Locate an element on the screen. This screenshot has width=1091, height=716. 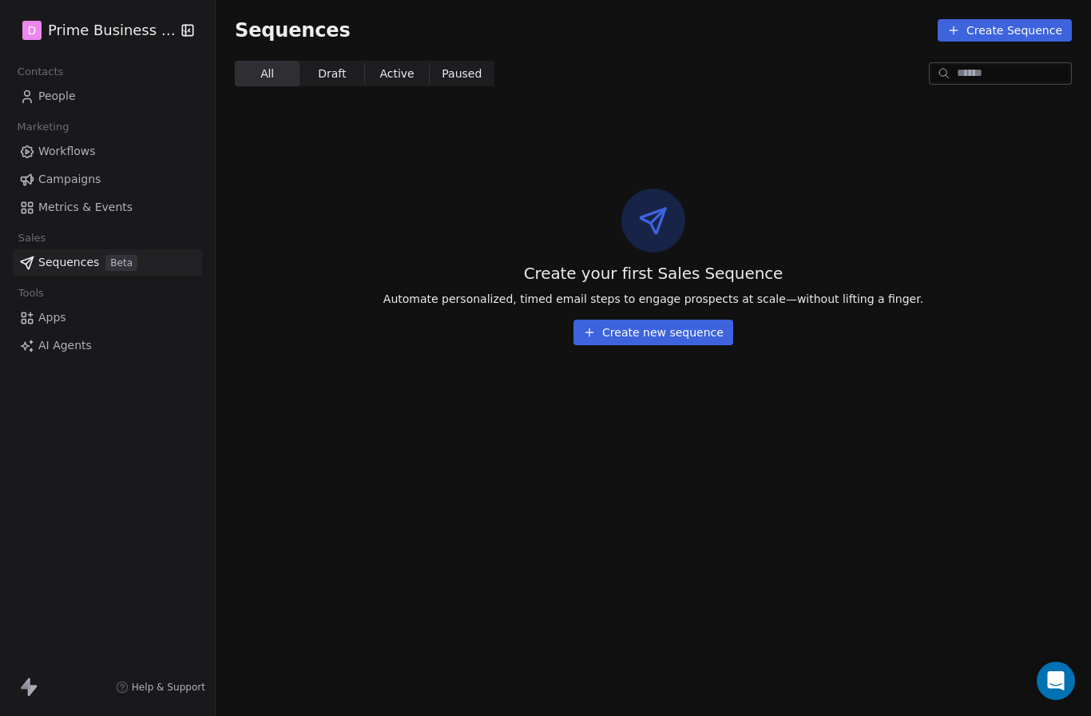
span: Automate personalized, timed email steps to engage prospects at scale—without lifting a finger. is located at coordinates (653, 299).